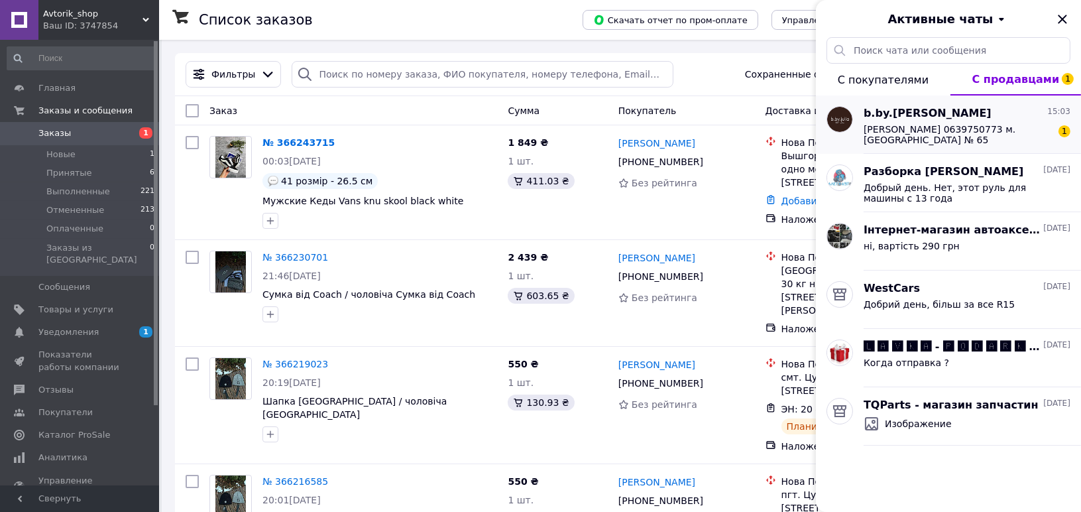 The image size is (1081, 512). I want to click on span: 2 439 ₴, so click(528, 257).